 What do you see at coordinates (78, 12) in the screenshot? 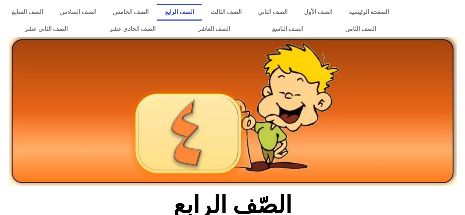
I see `a: الصف السادس` at bounding box center [78, 12].